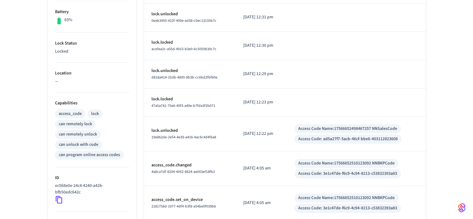 This screenshot has height=219, width=473. Describe the element at coordinates (92, 178) in the screenshot. I see `p: ID` at that location.